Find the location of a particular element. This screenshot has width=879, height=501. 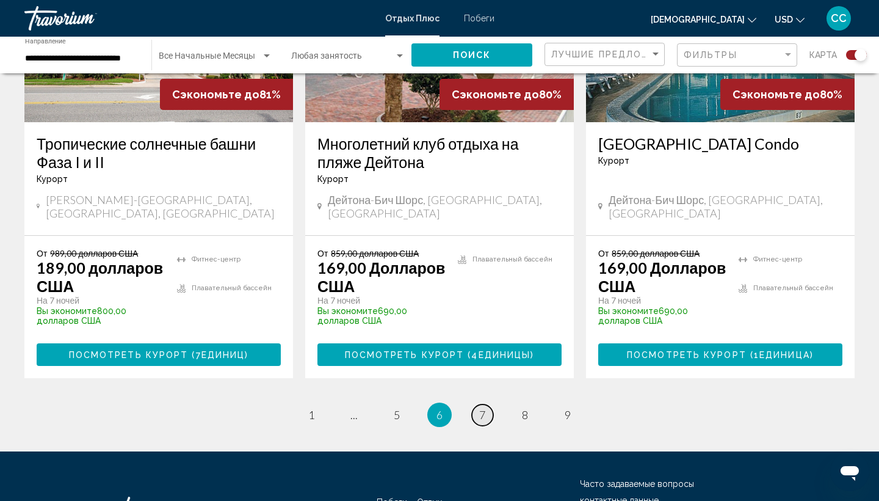

button: Изменить язык is located at coordinates (704, 19).